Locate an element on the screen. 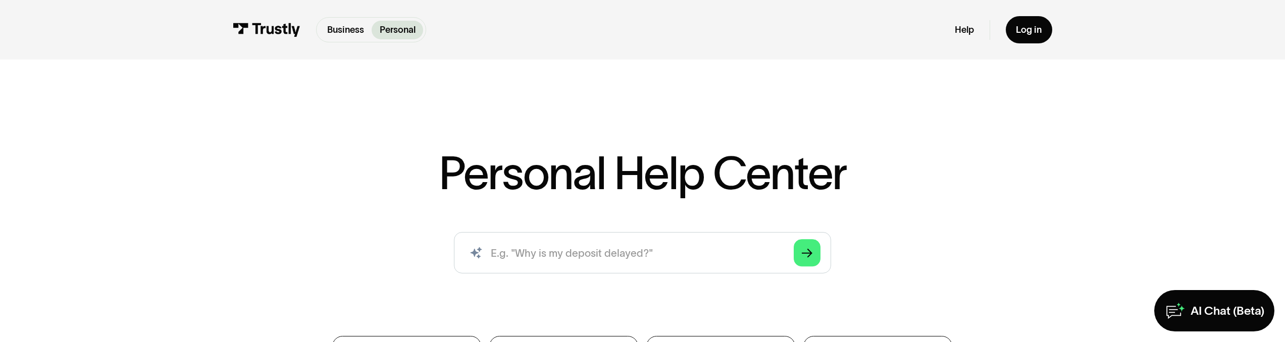 This screenshot has width=1285, height=342. p: Personal is located at coordinates (397, 30).